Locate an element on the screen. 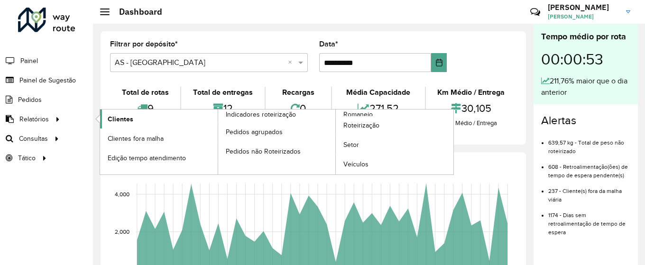  label: Filtrar por depósito is located at coordinates (144, 44).